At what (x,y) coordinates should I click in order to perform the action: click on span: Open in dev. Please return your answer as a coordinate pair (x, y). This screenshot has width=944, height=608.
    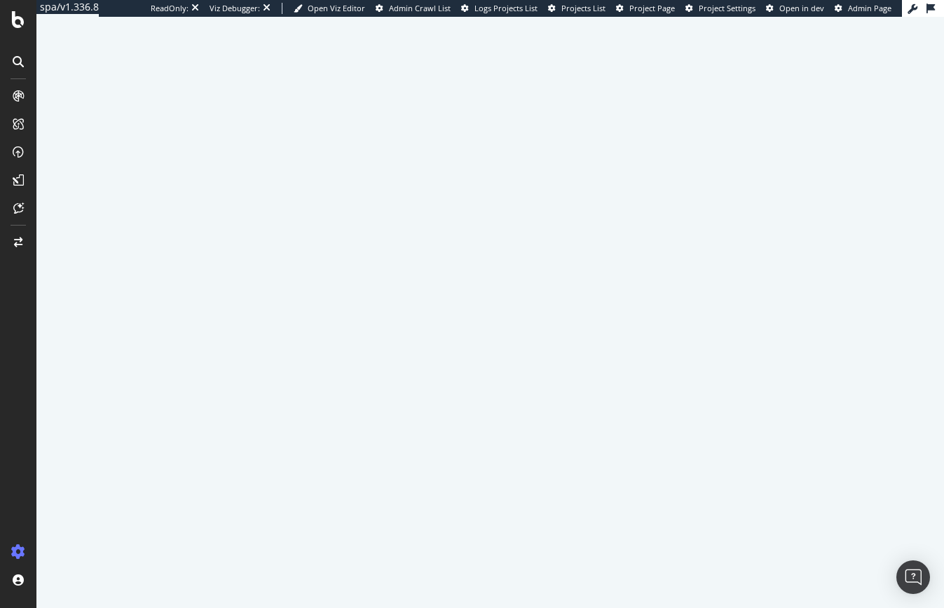
    Looking at the image, I should click on (802, 8).